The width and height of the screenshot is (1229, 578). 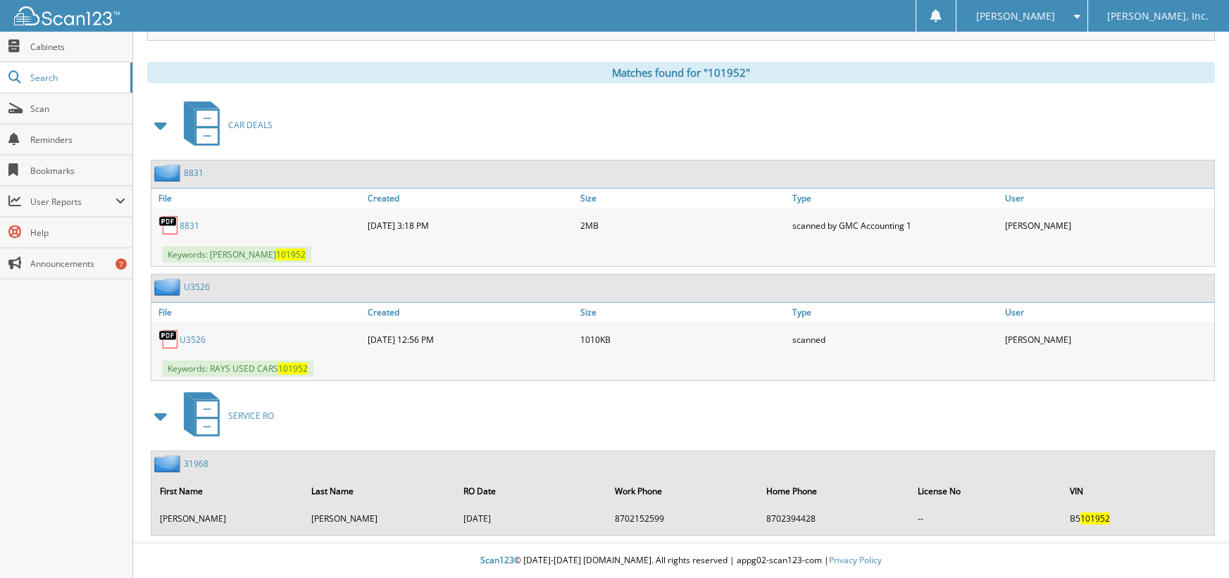 I want to click on span: Announcements, so click(x=77, y=263).